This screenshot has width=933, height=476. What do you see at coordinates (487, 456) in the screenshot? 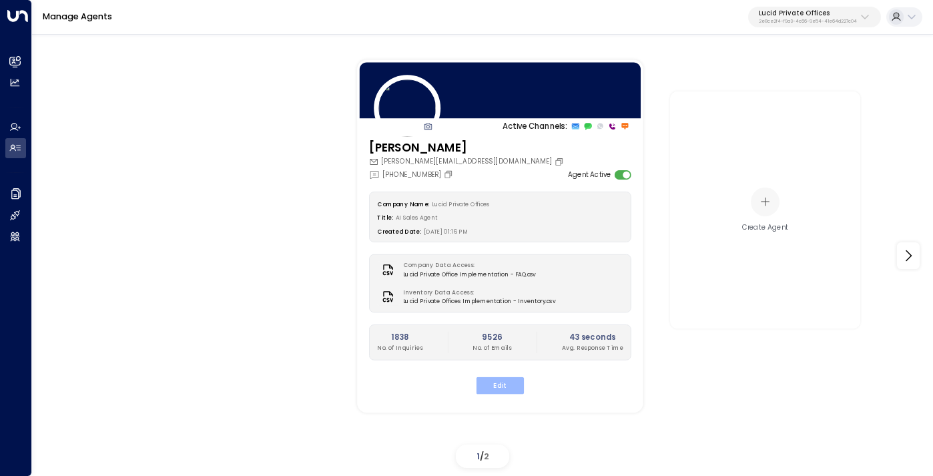
I see `span: 2` at bounding box center [487, 456].